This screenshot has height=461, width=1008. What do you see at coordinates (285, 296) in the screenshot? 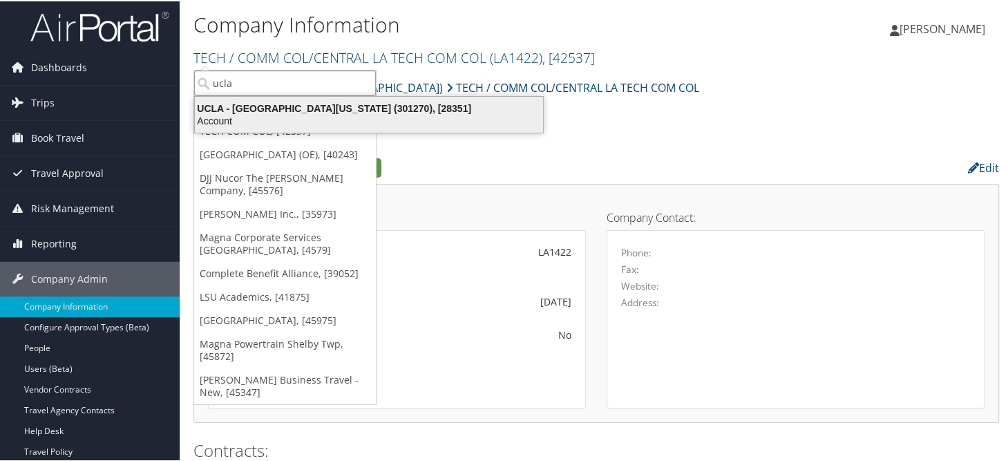
I see `a: LSU Academics, [41875]` at bounding box center [285, 296].